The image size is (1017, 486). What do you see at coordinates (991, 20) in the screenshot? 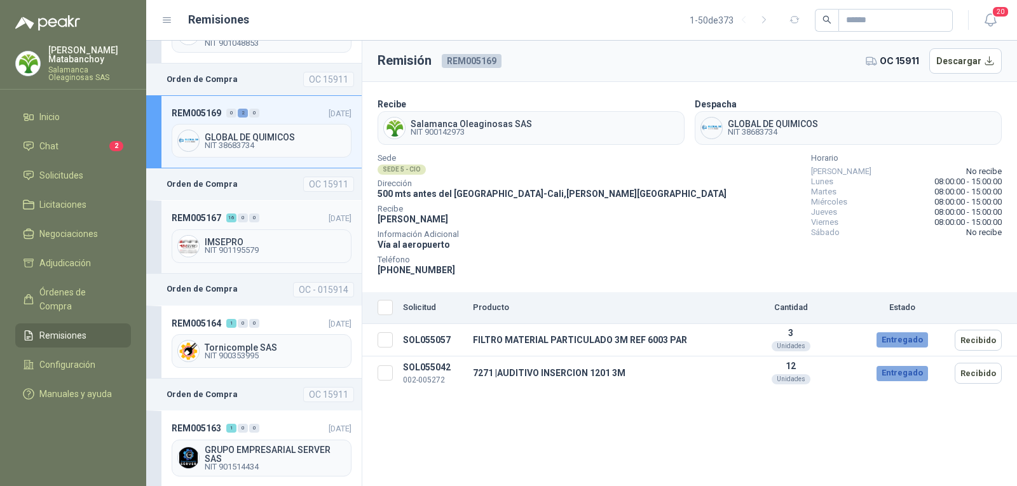
I see `button: 20` at bounding box center [991, 20].